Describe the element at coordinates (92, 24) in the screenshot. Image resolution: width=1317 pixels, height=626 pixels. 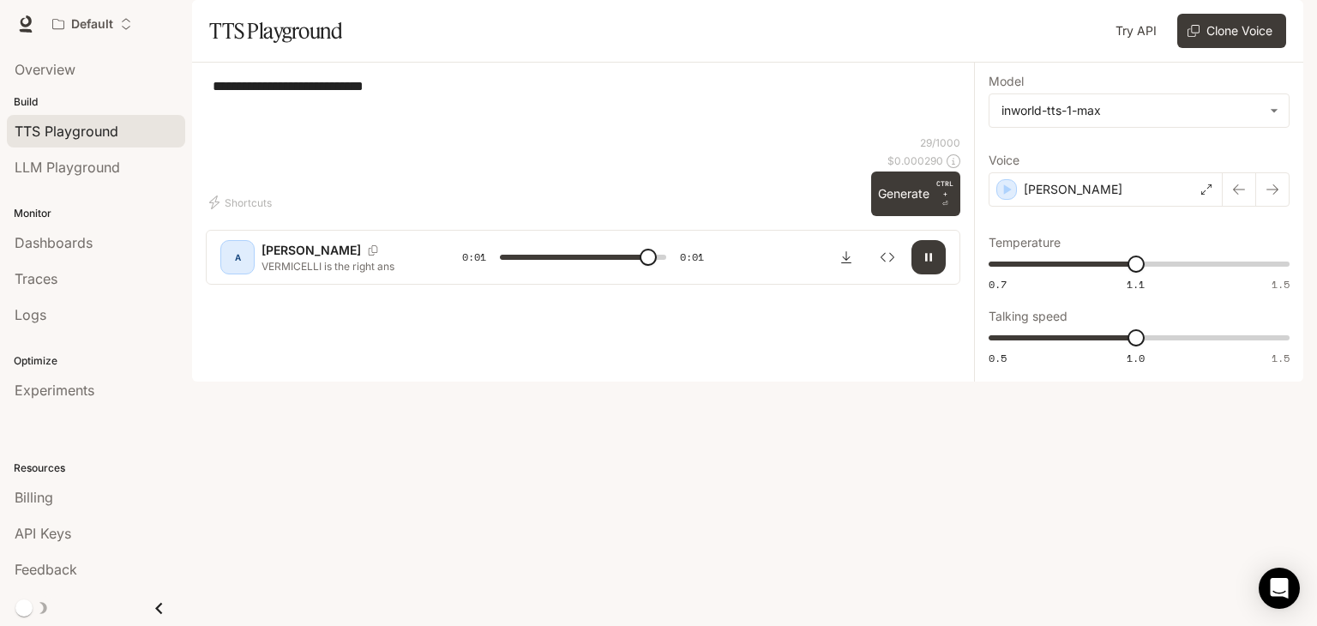
I see `button: Open workspace menu` at that location.